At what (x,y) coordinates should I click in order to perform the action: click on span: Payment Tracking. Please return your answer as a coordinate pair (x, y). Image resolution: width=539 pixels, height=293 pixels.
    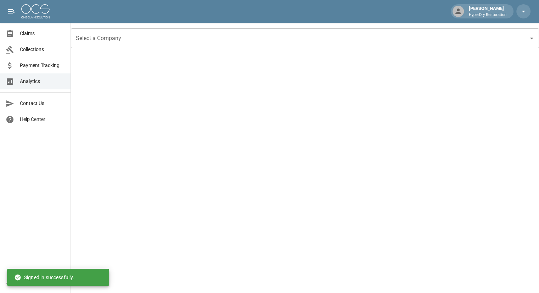
    Looking at the image, I should click on (42, 65).